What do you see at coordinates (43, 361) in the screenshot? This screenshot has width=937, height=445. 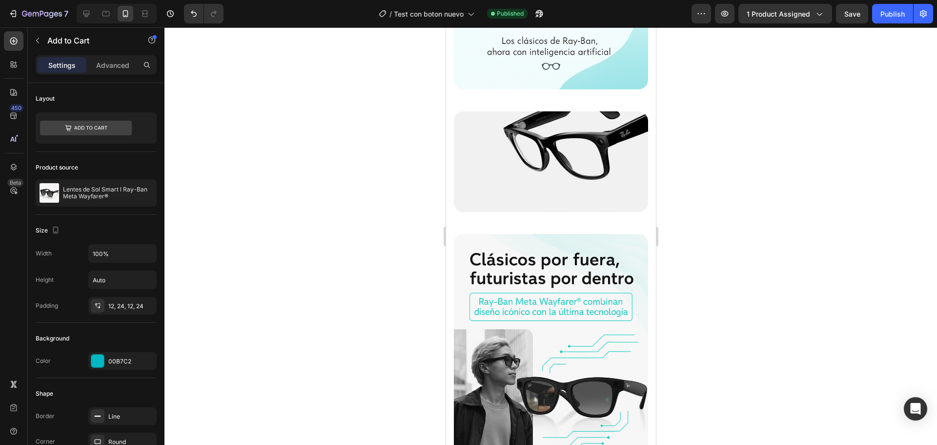 I see `div: Color` at bounding box center [43, 361].